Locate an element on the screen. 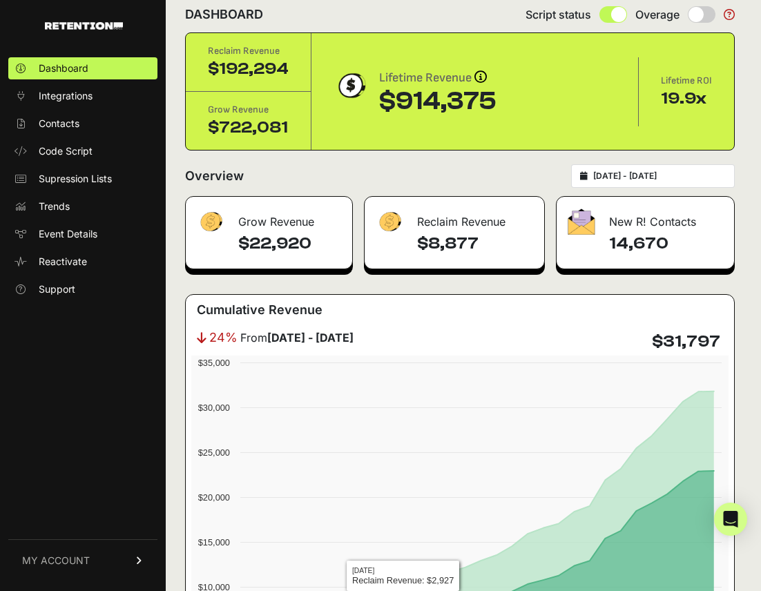  div: $914,375 is located at coordinates (438, 101).